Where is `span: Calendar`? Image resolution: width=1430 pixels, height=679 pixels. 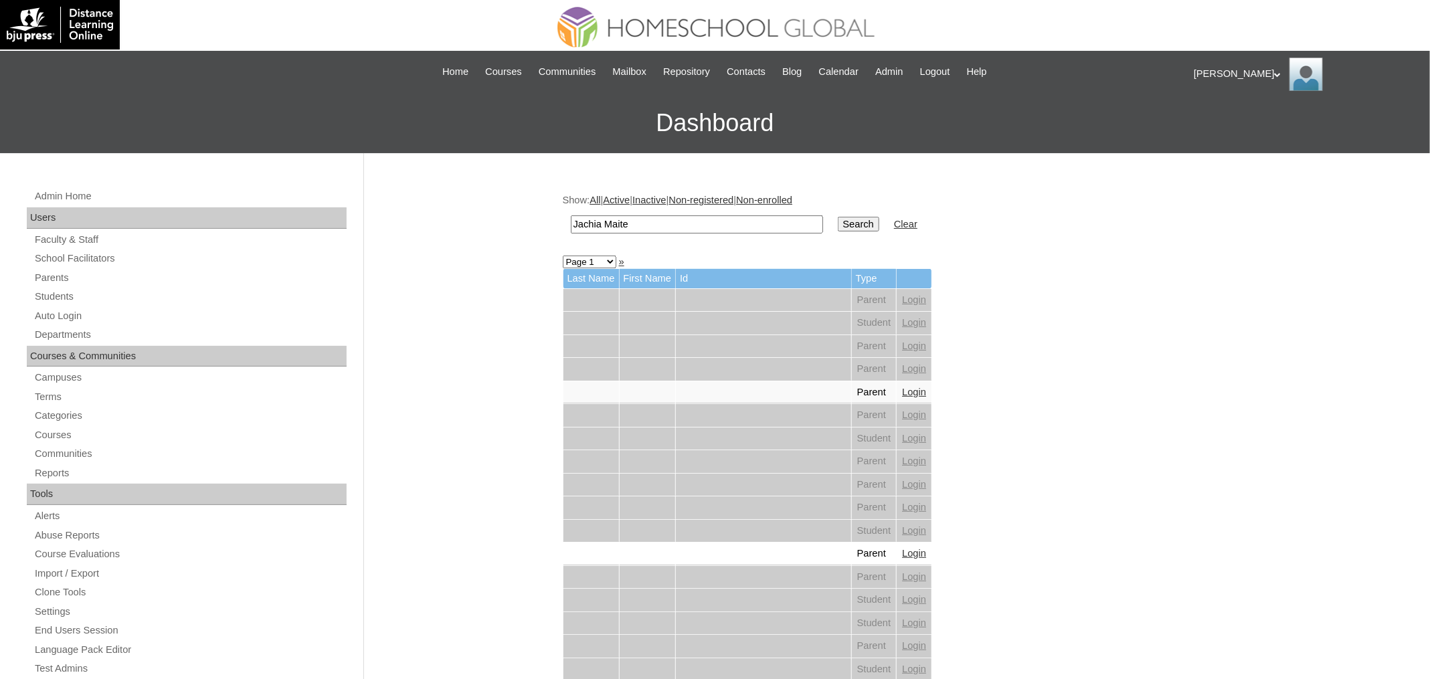 span: Calendar is located at coordinates (838, 72).